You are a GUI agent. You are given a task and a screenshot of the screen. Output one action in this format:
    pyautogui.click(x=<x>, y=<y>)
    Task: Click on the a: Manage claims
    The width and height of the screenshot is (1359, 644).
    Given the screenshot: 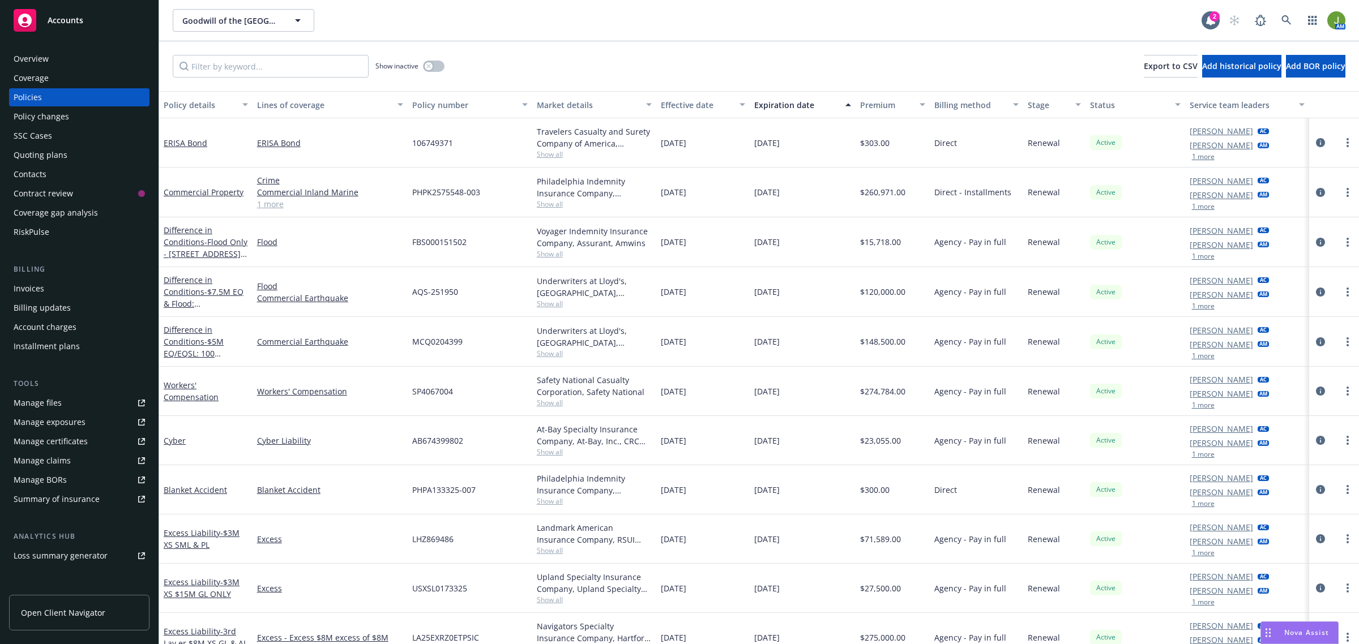 What is the action you would take?
    pyautogui.click(x=79, y=461)
    